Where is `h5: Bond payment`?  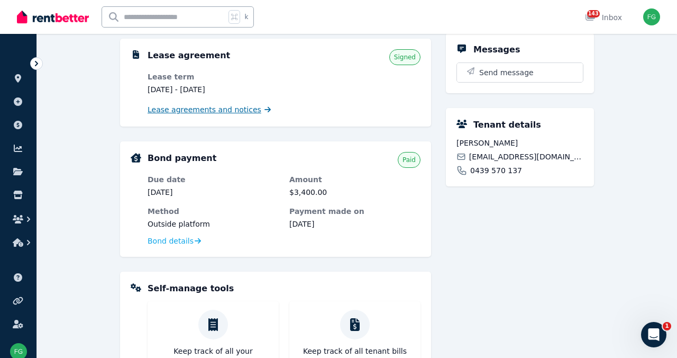 h5: Bond payment is located at coordinates (182, 158).